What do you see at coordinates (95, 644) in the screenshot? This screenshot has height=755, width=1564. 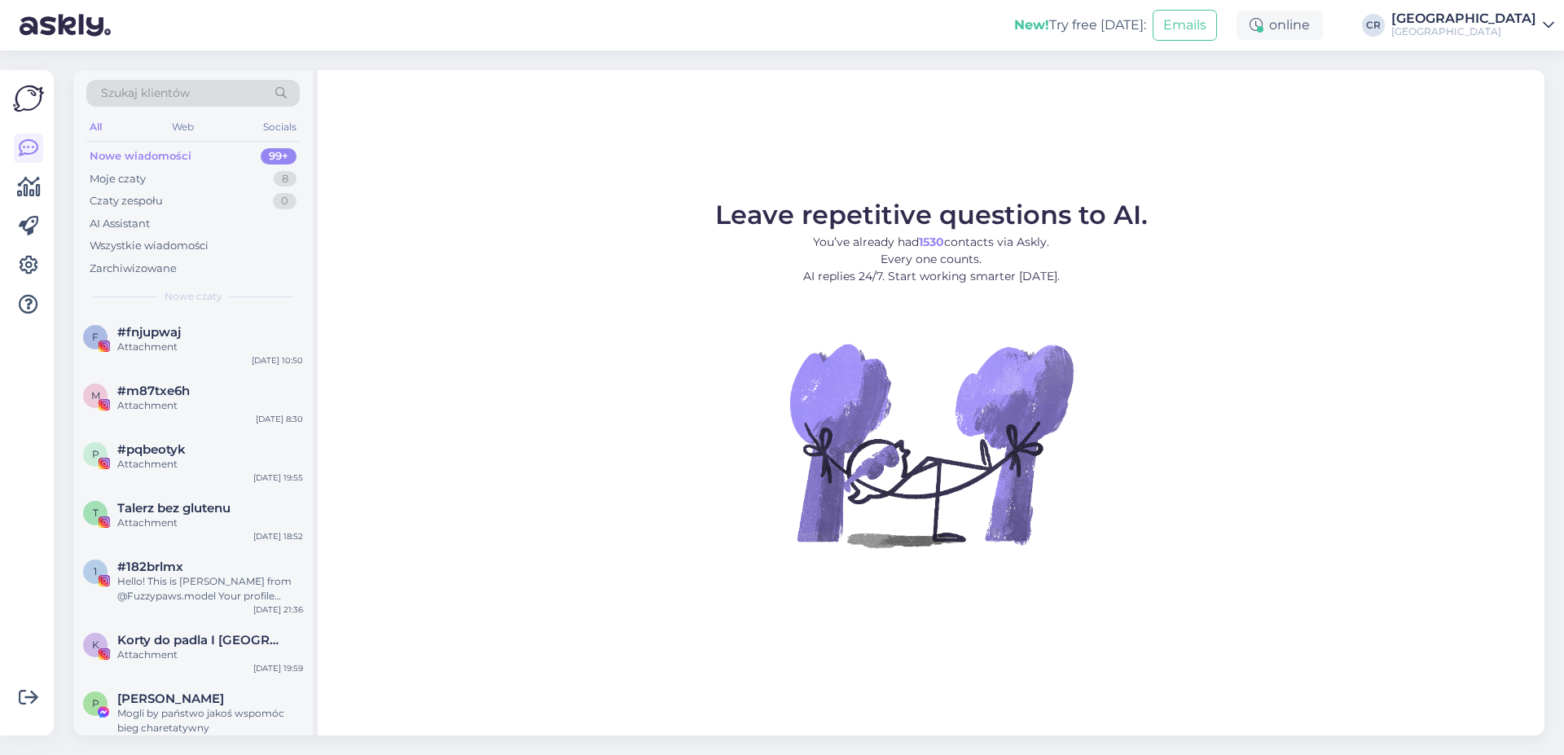 I see `span: K` at bounding box center [95, 644].